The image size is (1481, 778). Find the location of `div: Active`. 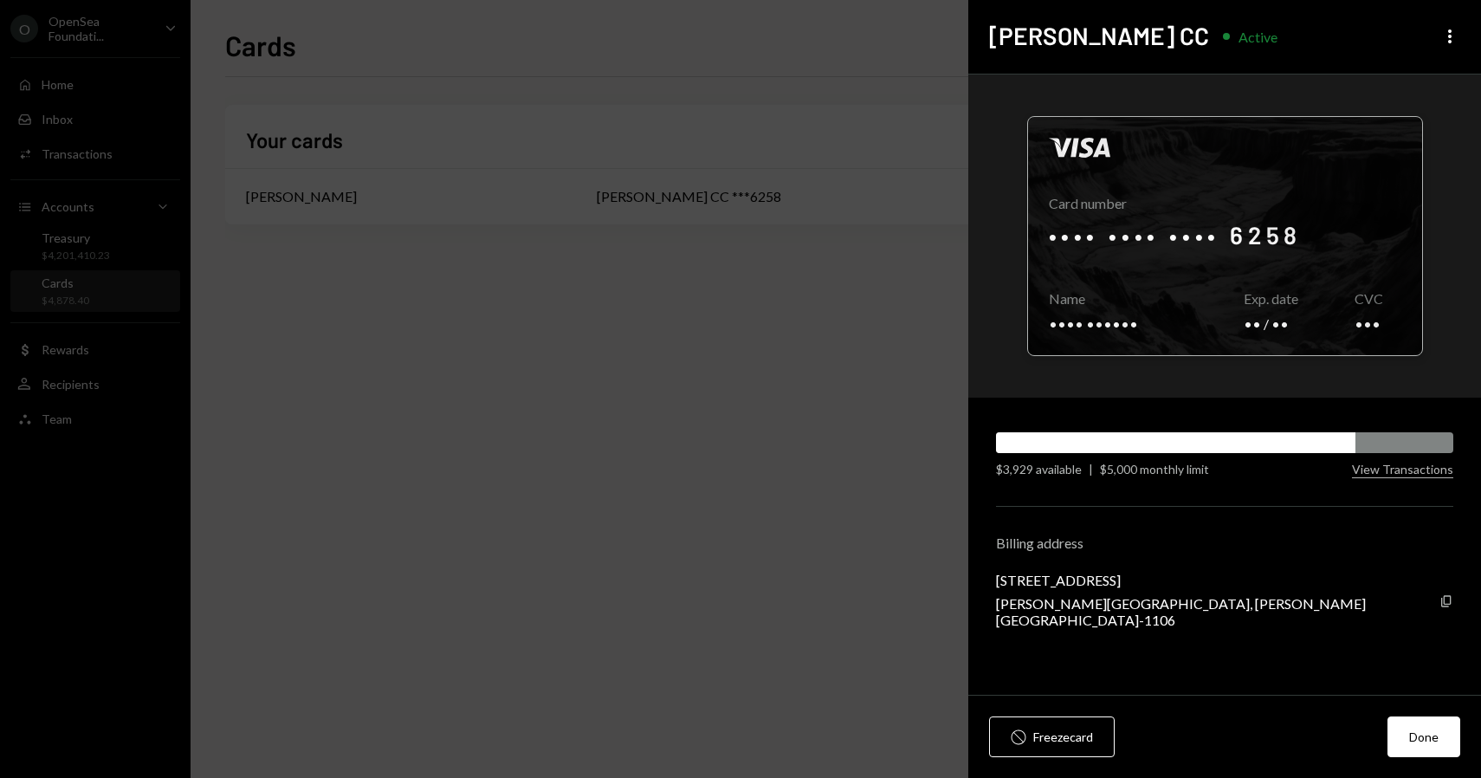

div: Active is located at coordinates (1257, 36).